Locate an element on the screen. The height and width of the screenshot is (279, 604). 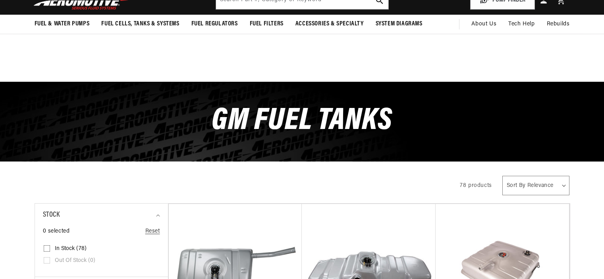
summary: Tech Help is located at coordinates (521, 24).